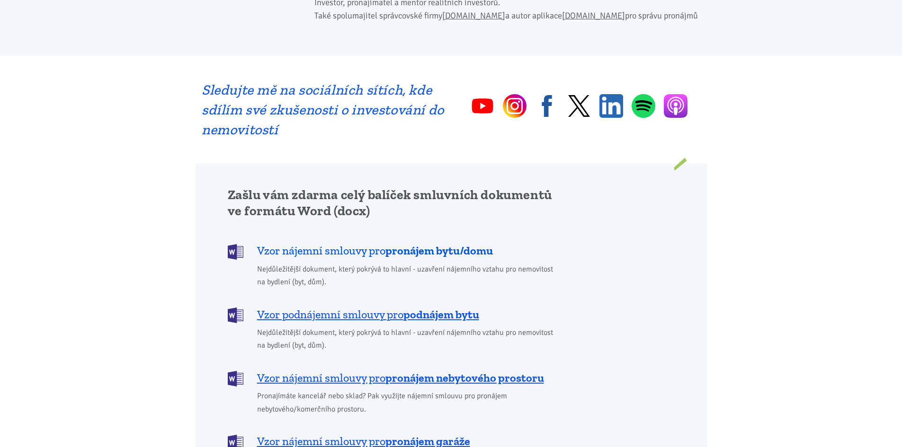 This screenshot has height=447, width=902. Describe the element at coordinates (408, 403) in the screenshot. I see `span: Pronajímáte kancelář nebo sklad? Pak využijte nájemní smlouvu pro pronájem nebytového/komerčního ...` at that location.